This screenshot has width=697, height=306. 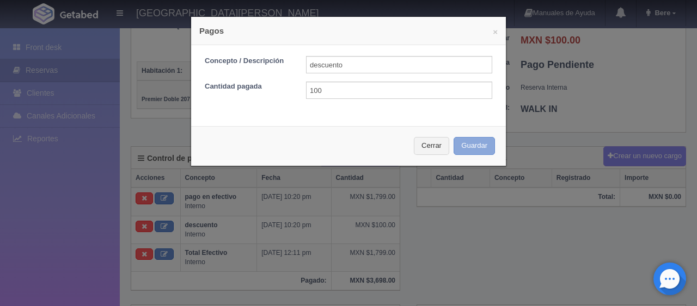 What do you see at coordinates (247, 61) in the screenshot?
I see `label: Concepto / Descripción` at bounding box center [247, 61].